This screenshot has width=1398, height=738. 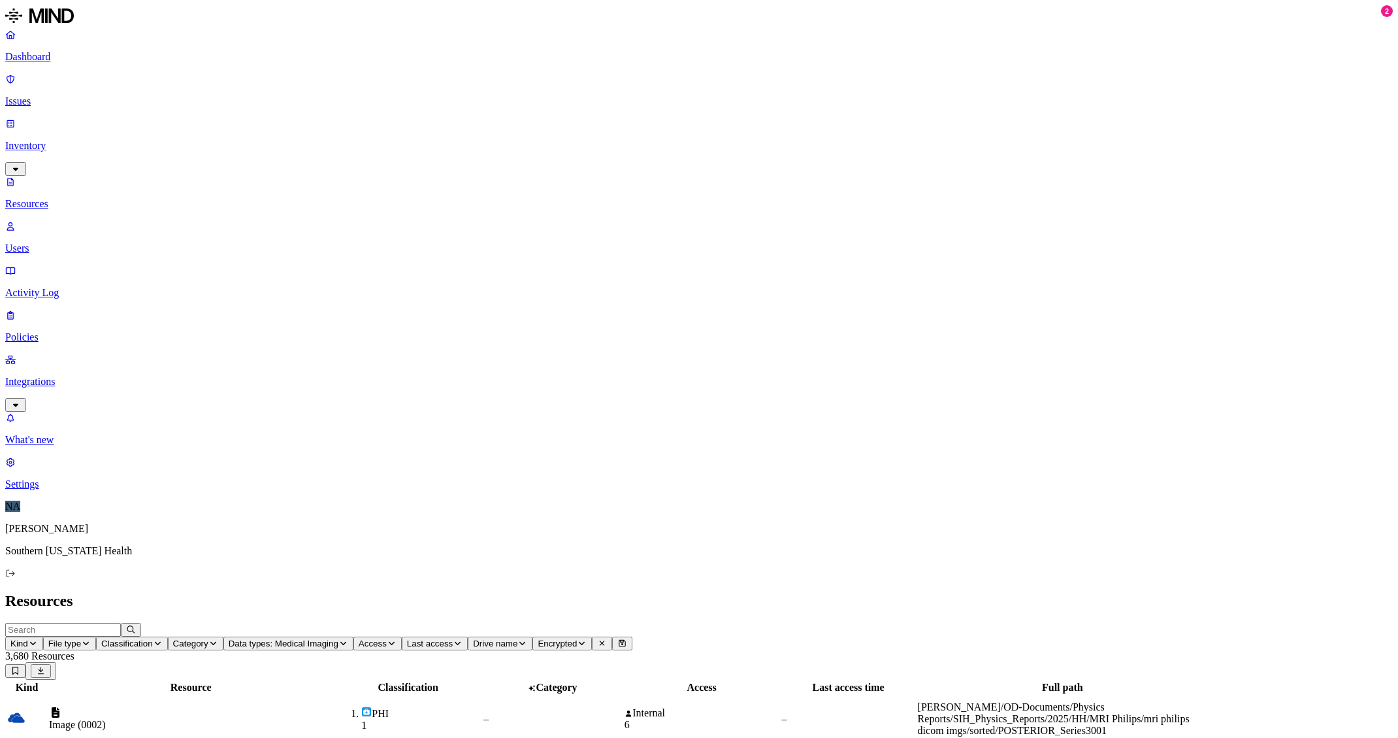 I want to click on p: Dashboard, so click(x=699, y=57).